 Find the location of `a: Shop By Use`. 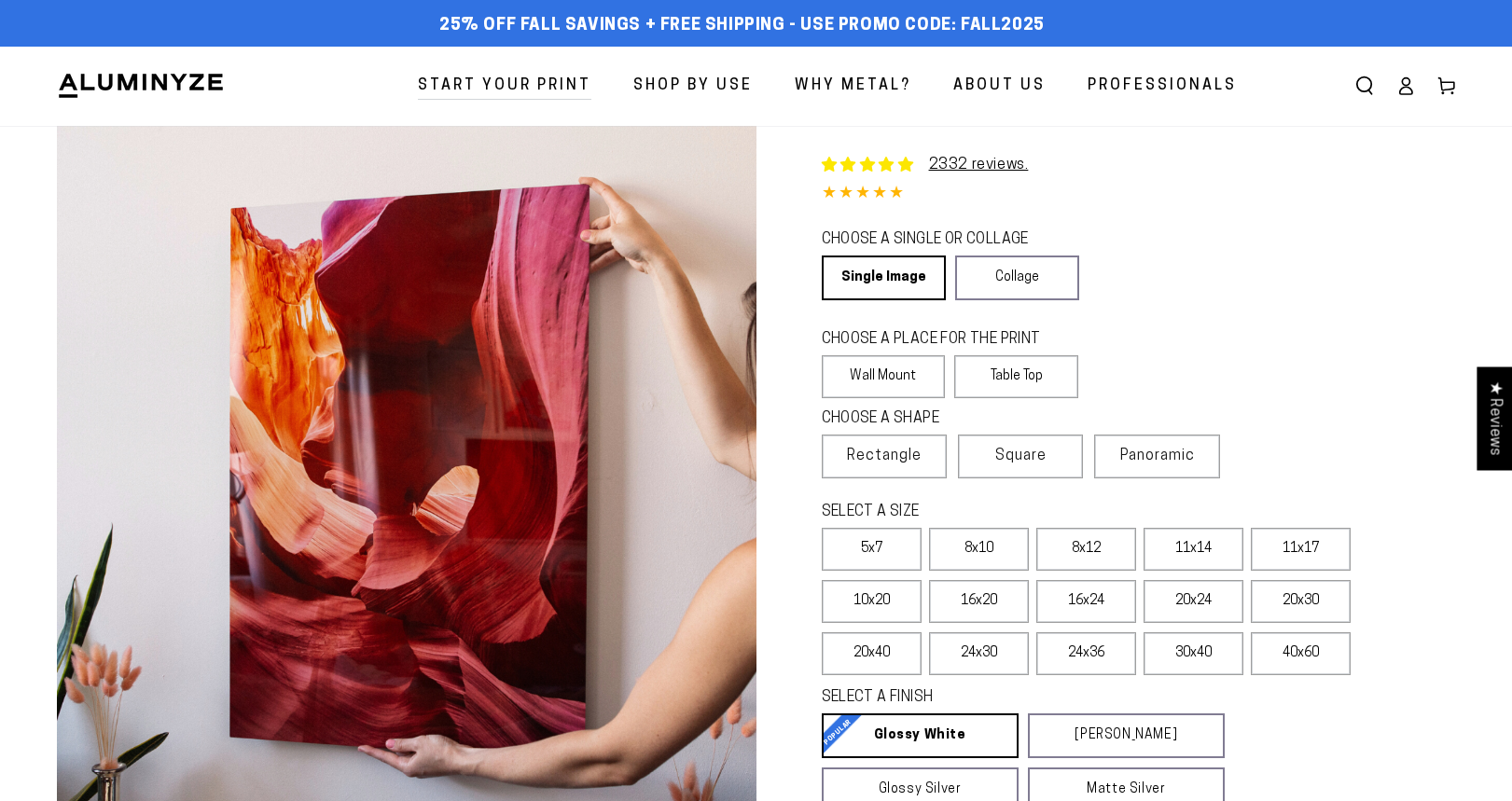

a: Shop By Use is located at coordinates (693, 85).